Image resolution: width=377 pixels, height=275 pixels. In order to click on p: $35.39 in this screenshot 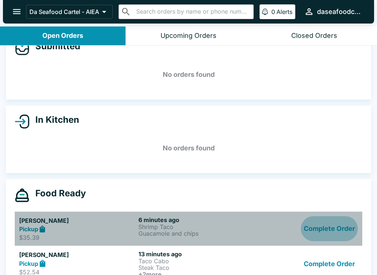, I will do `click(77, 238)`.